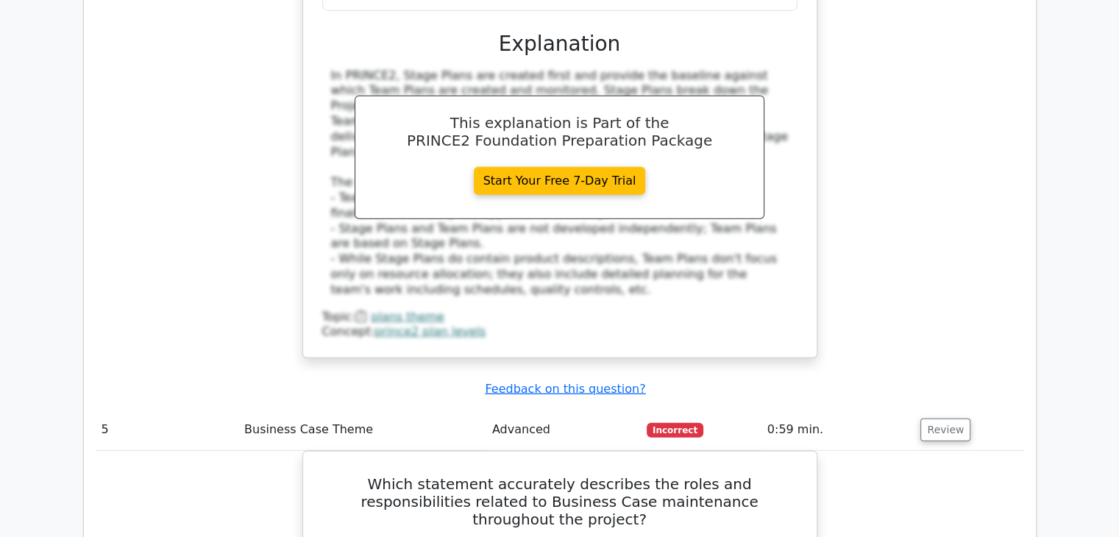 The width and height of the screenshot is (1119, 537). I want to click on div: In PRINCE2, Stage Plans are created first and provide the baseline against which Team Plans are c..., so click(560, 183).